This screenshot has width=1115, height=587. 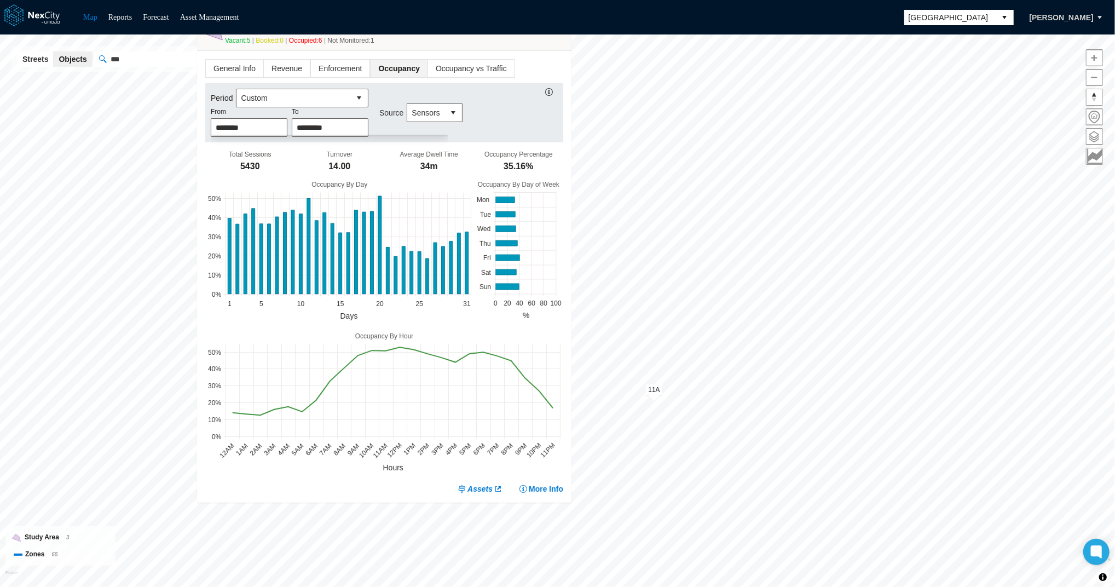 I want to click on text: Fri, so click(x=487, y=258).